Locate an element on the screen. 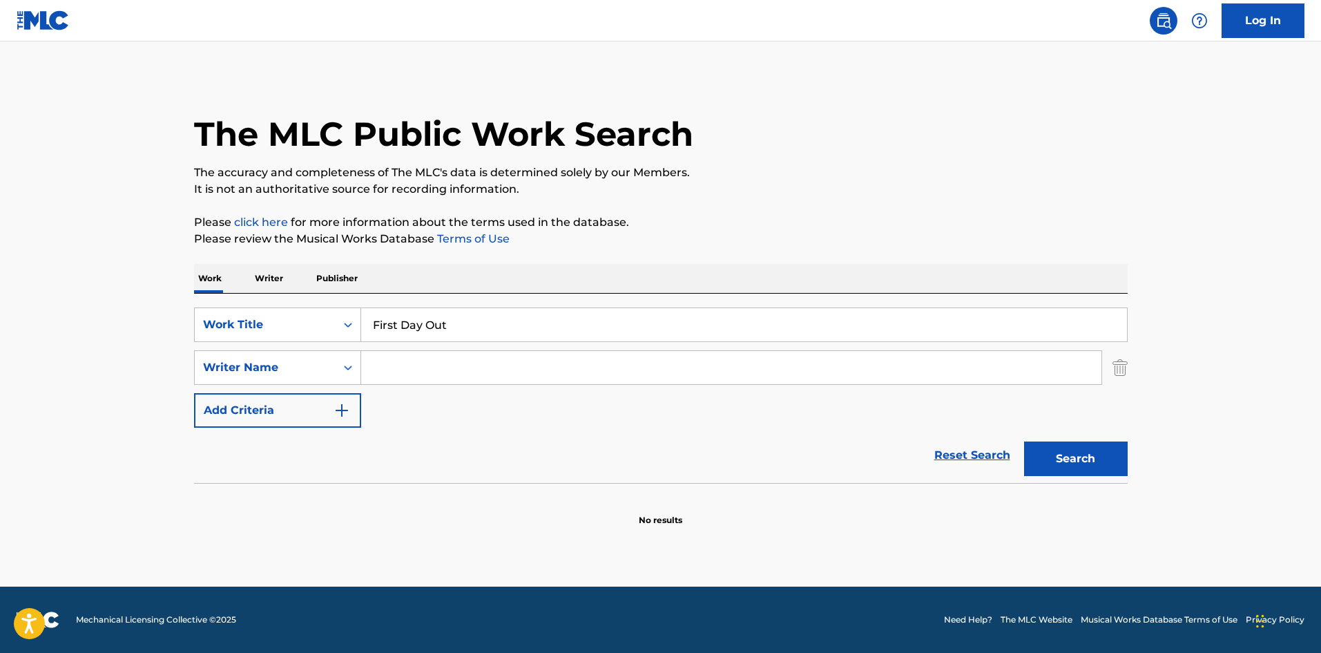 The width and height of the screenshot is (1321, 653). div: Chat Widget is located at coordinates (1287, 620).